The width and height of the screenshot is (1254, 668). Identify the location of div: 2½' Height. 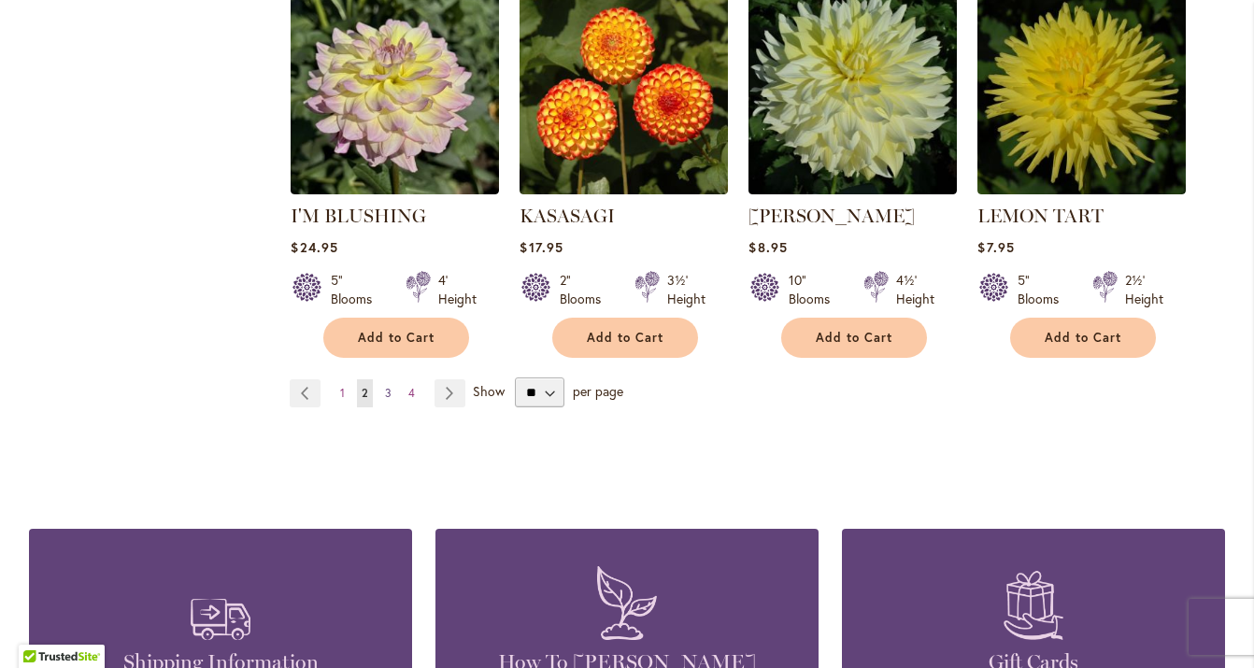
(1143, 290).